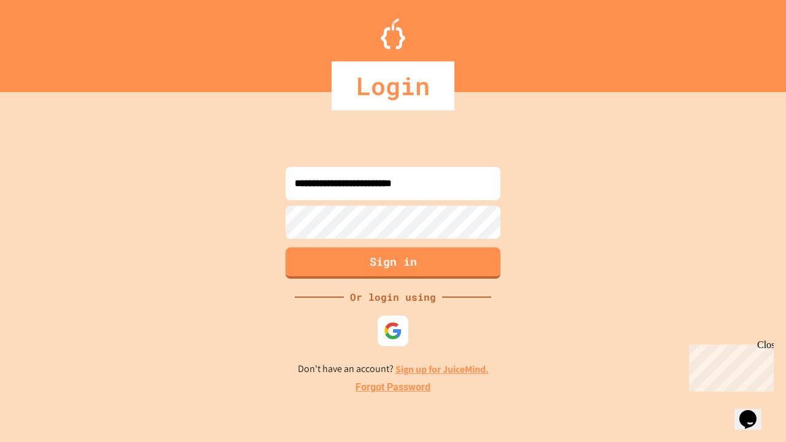 This screenshot has height=442, width=786. Describe the element at coordinates (45, 41) in the screenshot. I see `div: Chat with us now!Close` at that location.